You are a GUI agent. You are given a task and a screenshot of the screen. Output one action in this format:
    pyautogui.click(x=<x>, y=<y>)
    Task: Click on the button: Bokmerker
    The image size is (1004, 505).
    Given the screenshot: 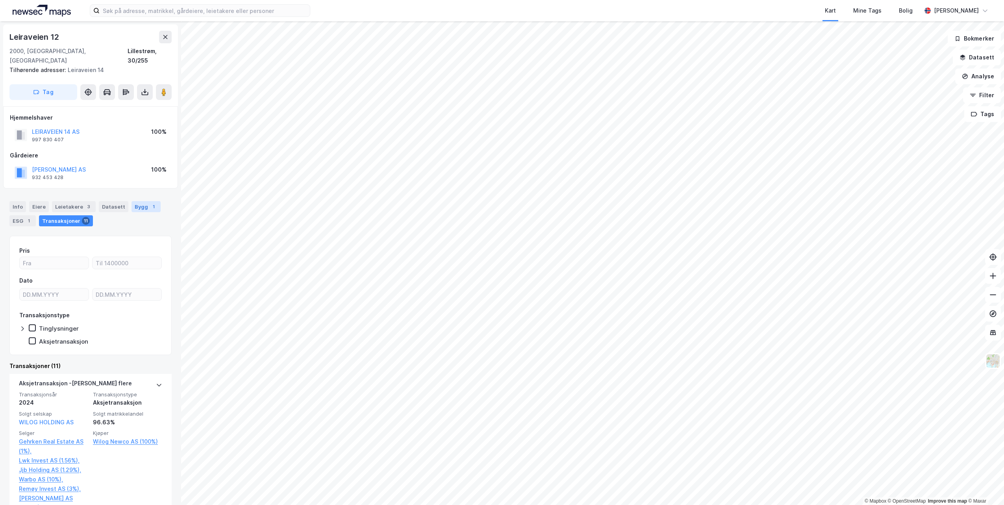 What is the action you would take?
    pyautogui.click(x=974, y=39)
    